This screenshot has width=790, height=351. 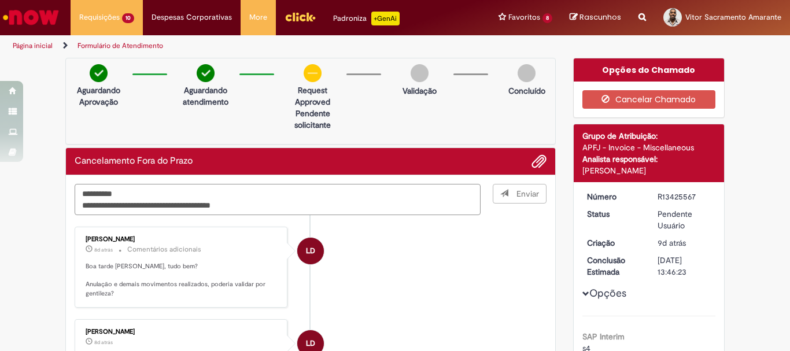 What do you see at coordinates (684, 243) in the screenshot?
I see `div: 18/08/2025 15:49:19` at bounding box center [684, 243].